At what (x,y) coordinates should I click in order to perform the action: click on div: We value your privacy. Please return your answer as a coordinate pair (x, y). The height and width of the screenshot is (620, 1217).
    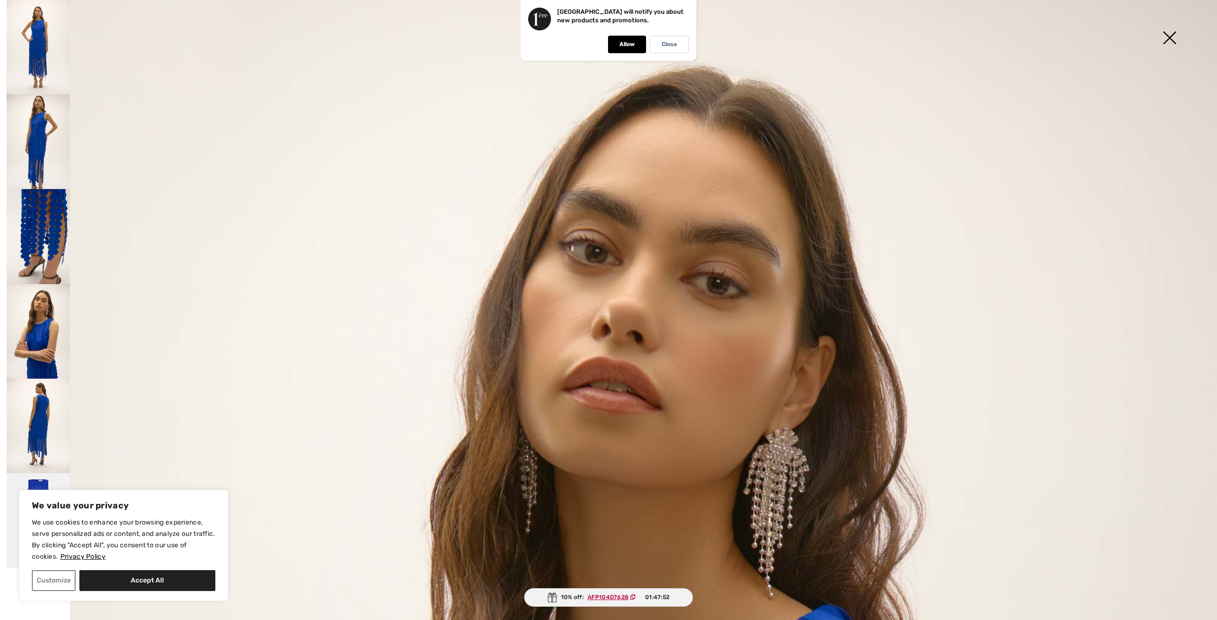
    Looking at the image, I should click on (124, 546).